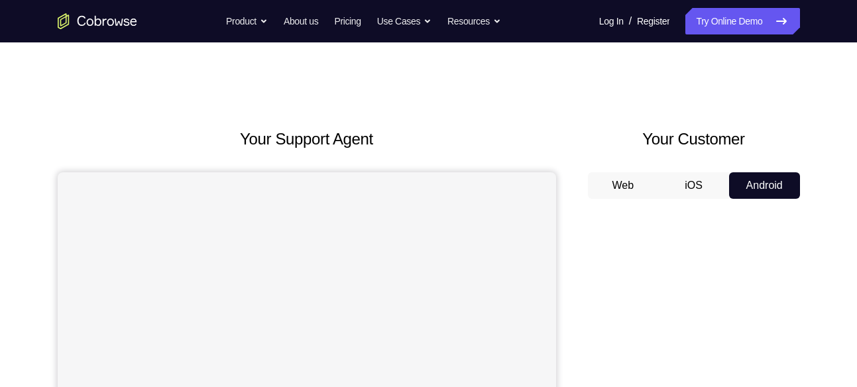  What do you see at coordinates (653, 21) in the screenshot?
I see `a: Register` at bounding box center [653, 21].